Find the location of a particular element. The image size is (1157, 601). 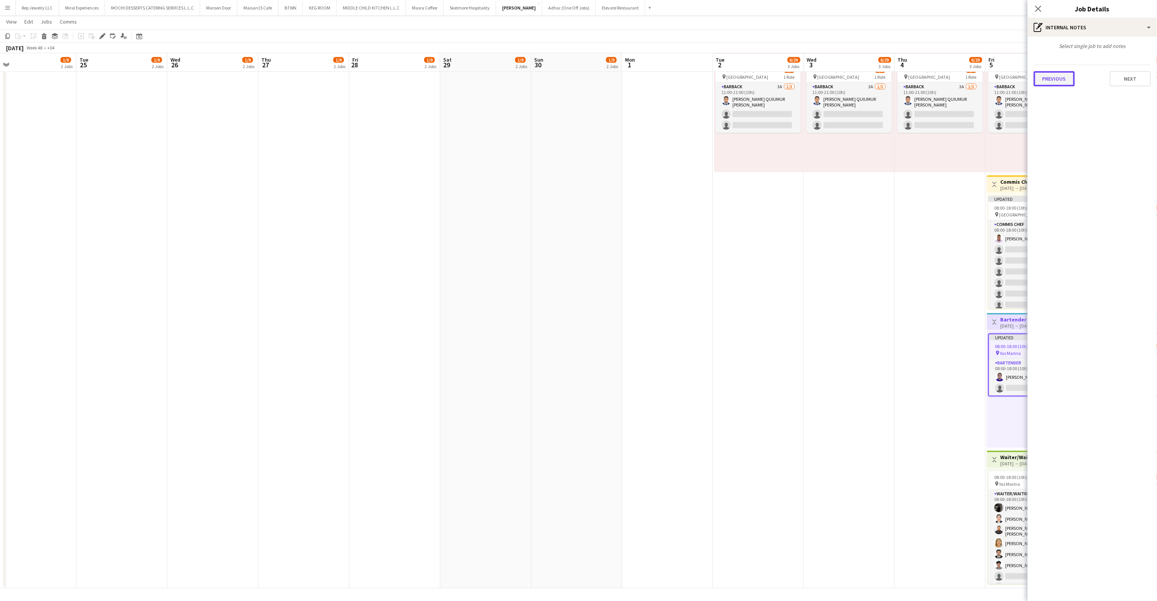

span: 1 is located at coordinates (629, 65).